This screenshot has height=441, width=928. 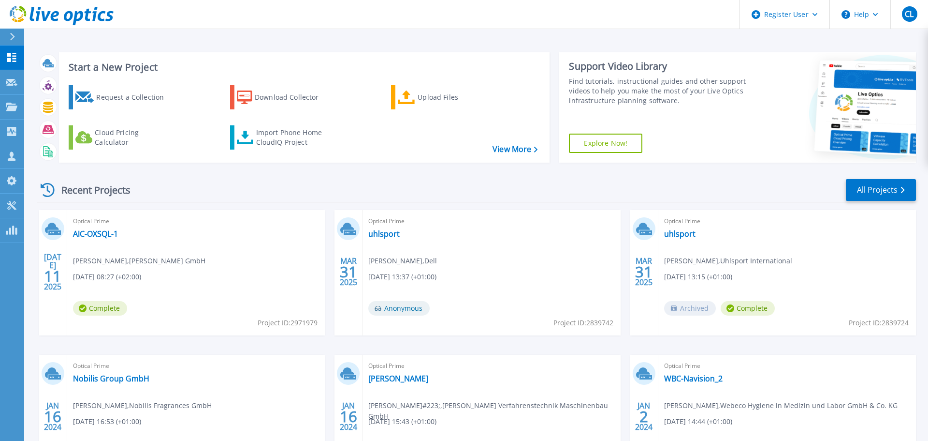 What do you see at coordinates (879, 323) in the screenshot?
I see `span: Project ID: 2839724` at bounding box center [879, 323].